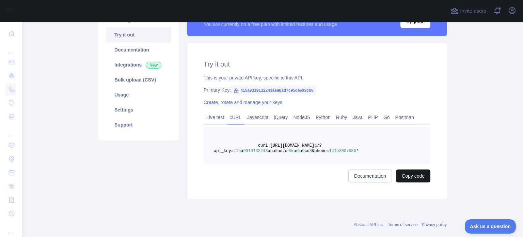 This screenshot has height=237, width=523. What do you see at coordinates (139, 80) in the screenshot?
I see `a: Bulk upload (CSV)` at bounding box center [139, 80].